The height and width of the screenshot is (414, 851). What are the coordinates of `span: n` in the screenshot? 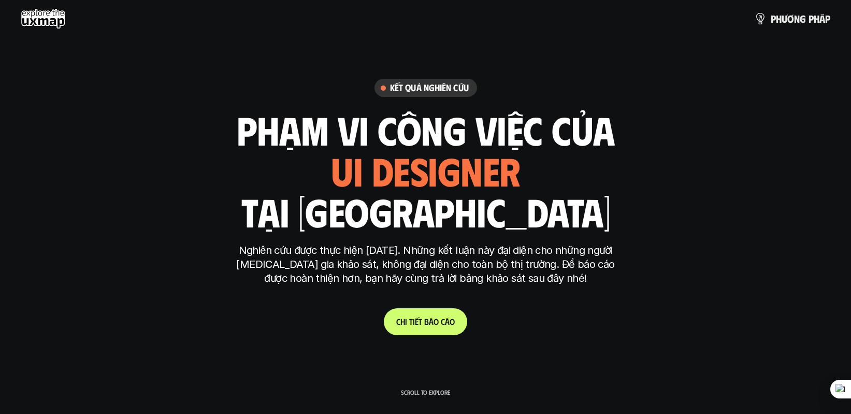 It's located at (797, 19).